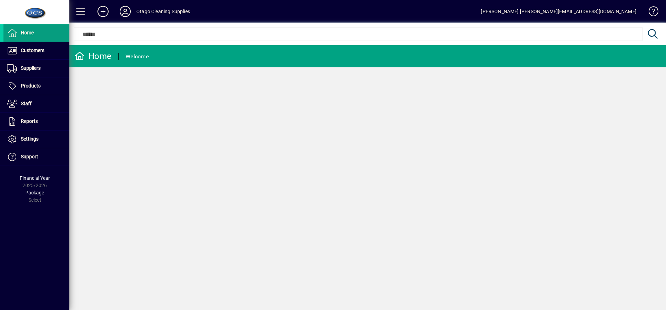 This screenshot has height=310, width=666. What do you see at coordinates (103, 11) in the screenshot?
I see `button: Add` at bounding box center [103, 11].